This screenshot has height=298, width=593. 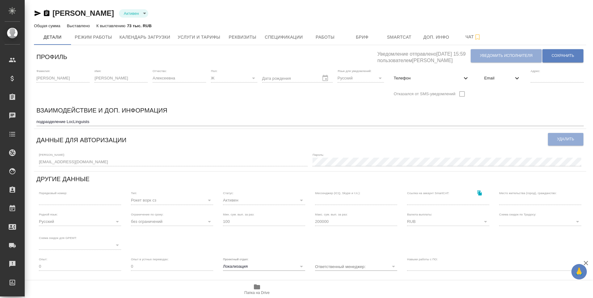 What do you see at coordinates (102, 110) in the screenshot?
I see `h6: Взаимодействие и доп. информация` at bounding box center [102, 110].